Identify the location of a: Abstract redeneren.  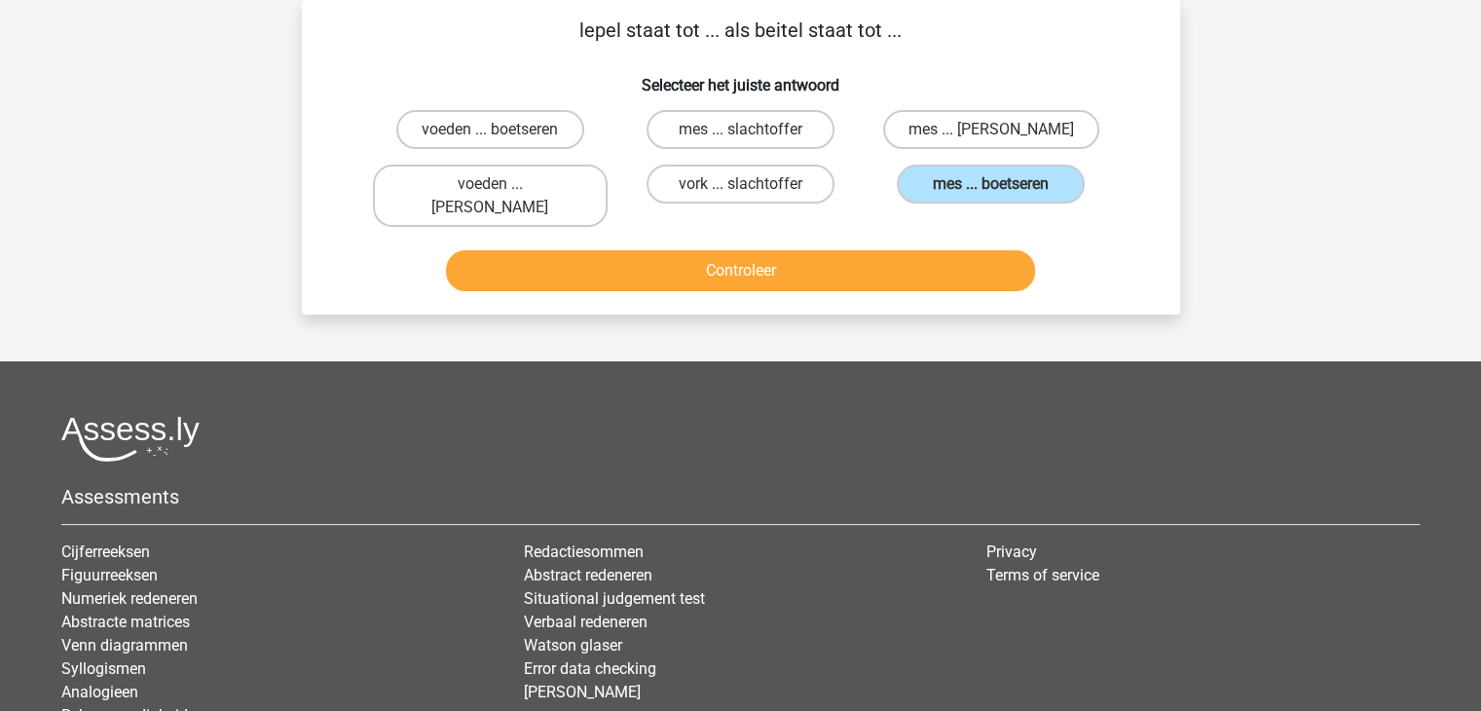
(588, 574).